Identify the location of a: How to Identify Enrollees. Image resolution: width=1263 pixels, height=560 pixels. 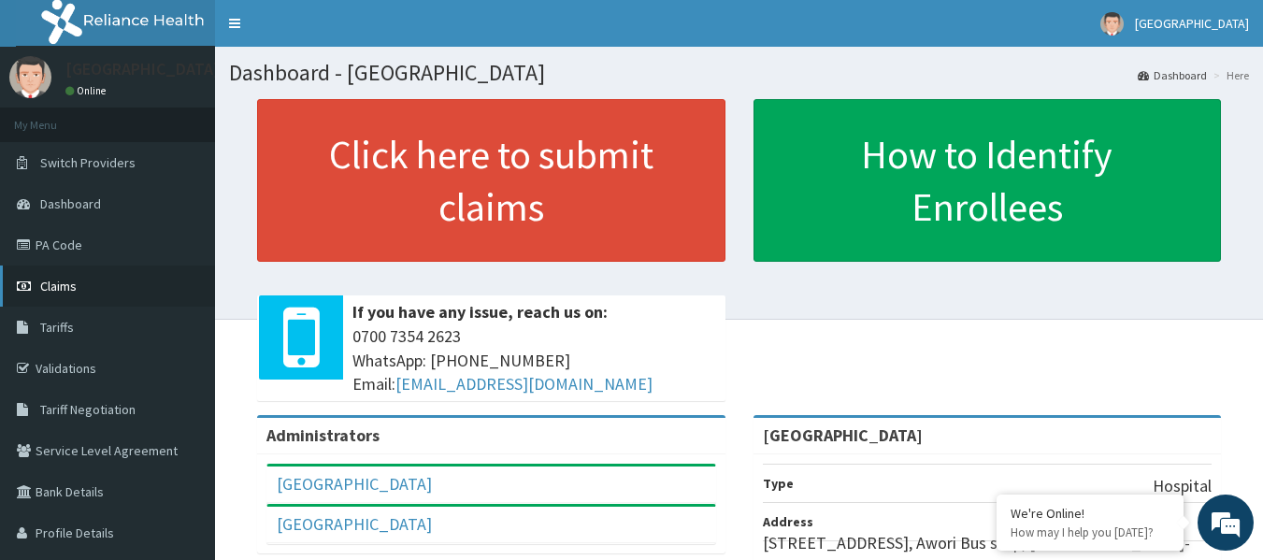
(987, 180).